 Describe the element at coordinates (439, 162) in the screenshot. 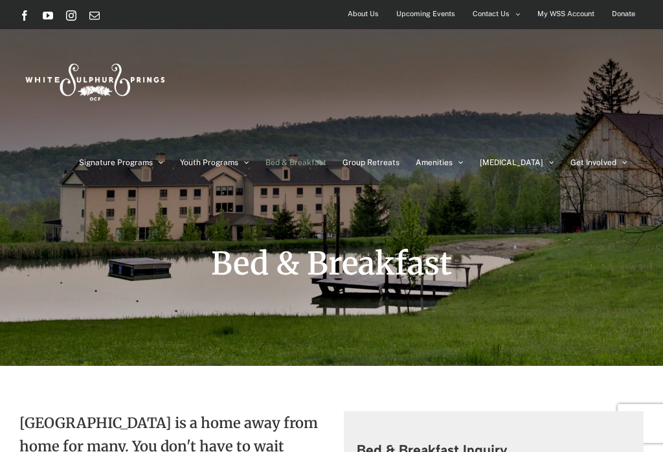

I see `a: Amenities` at that location.